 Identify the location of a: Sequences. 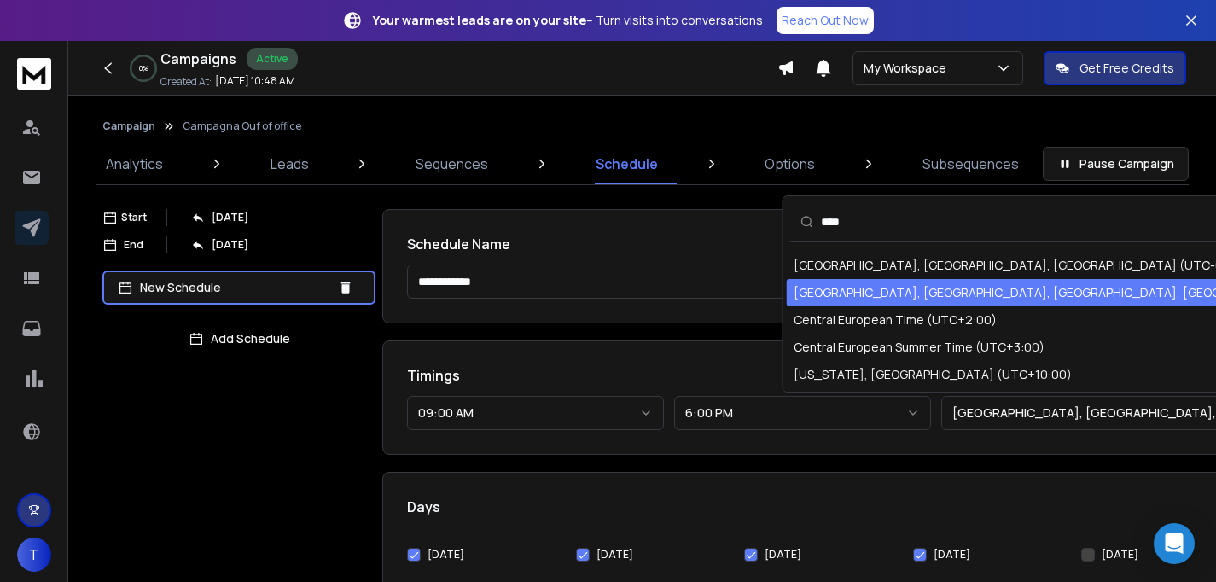
(451, 164).